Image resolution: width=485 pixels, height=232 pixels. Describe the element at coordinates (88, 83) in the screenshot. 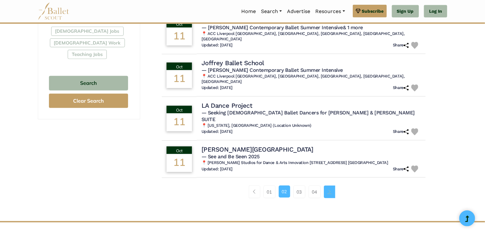

I see `button: Search` at that location.